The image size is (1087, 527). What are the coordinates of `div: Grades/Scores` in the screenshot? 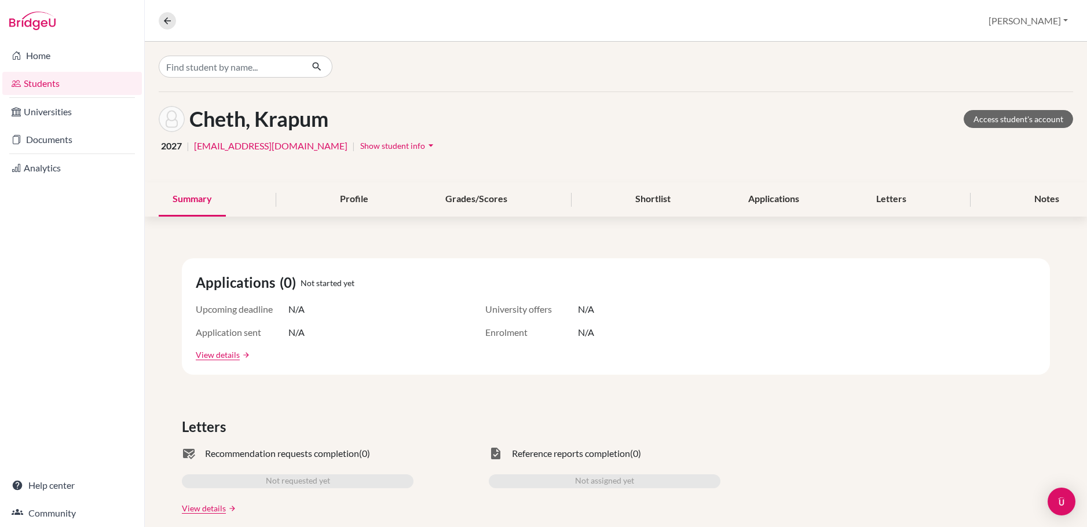 It's located at (476, 199).